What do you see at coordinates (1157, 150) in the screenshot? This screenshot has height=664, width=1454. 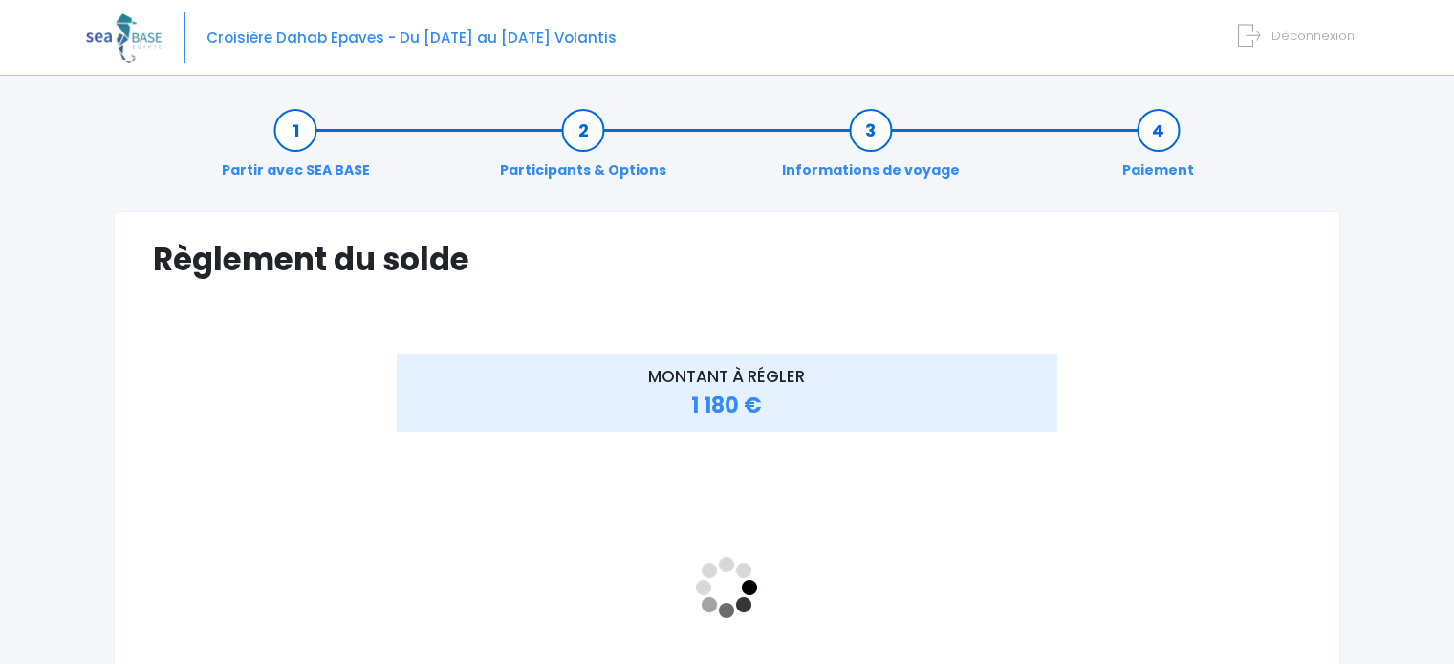 I see `a: Paiement` at bounding box center [1157, 150].